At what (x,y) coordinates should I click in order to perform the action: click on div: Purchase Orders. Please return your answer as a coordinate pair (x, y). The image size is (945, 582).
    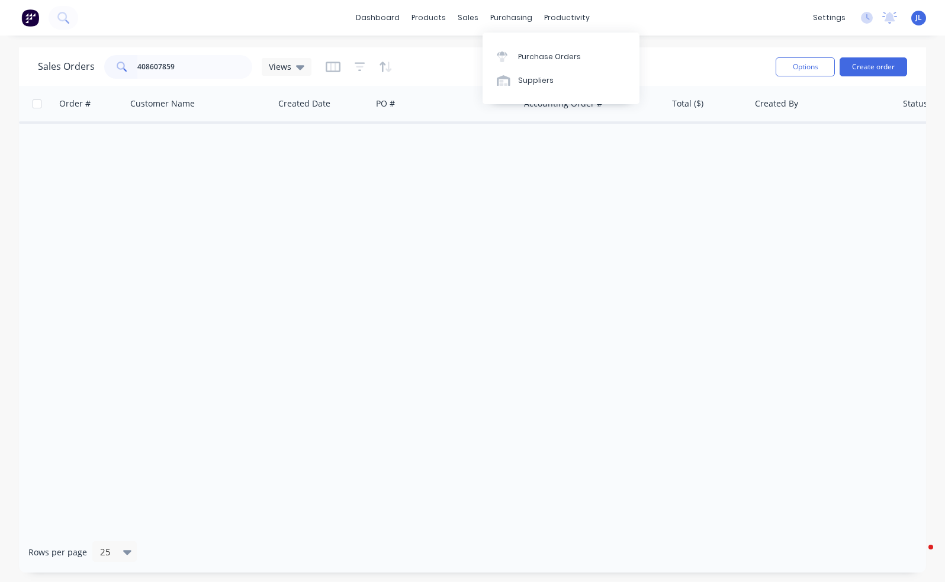
    Looking at the image, I should click on (550, 57).